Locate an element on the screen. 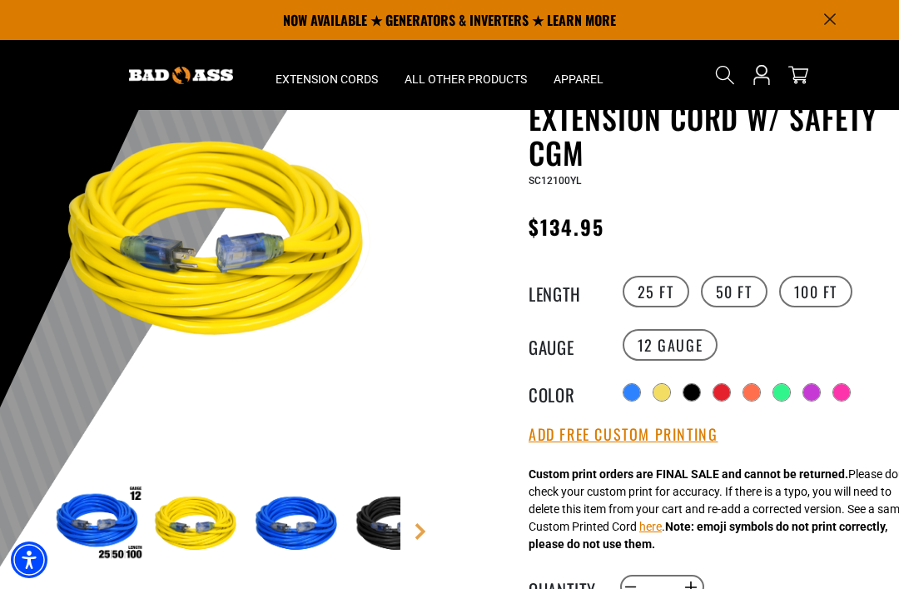  a: cart is located at coordinates (798, 75).